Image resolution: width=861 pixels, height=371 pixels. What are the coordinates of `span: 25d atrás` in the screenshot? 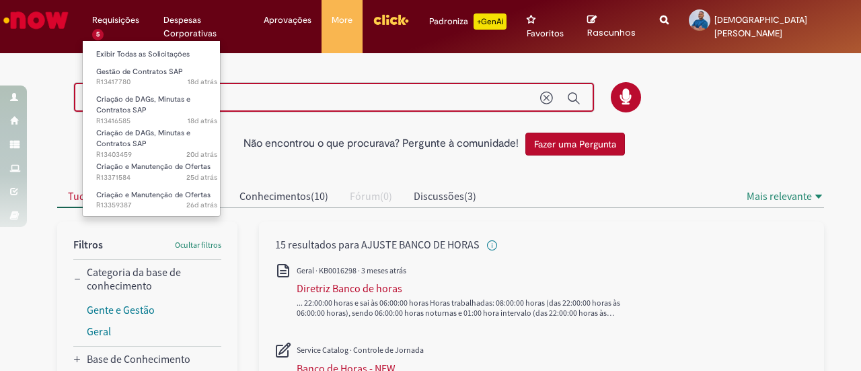 It's located at (202, 177).